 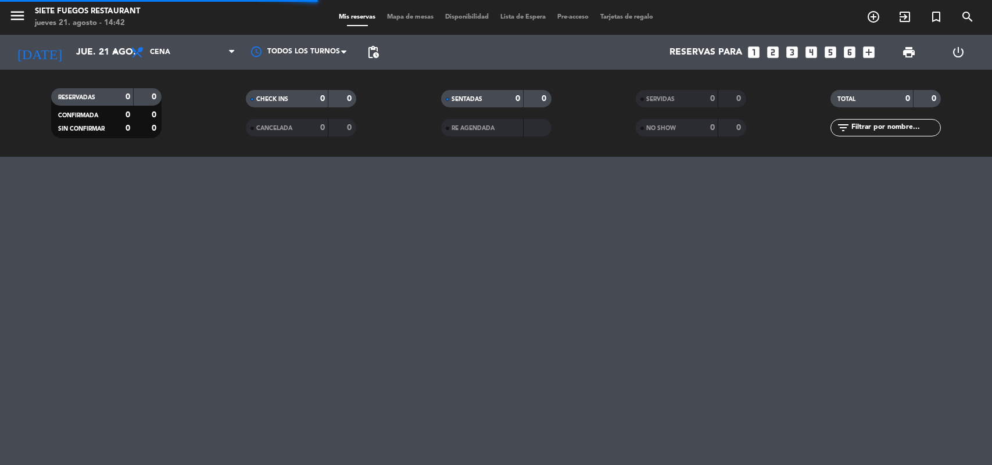 I want to click on i: search, so click(x=967, y=17).